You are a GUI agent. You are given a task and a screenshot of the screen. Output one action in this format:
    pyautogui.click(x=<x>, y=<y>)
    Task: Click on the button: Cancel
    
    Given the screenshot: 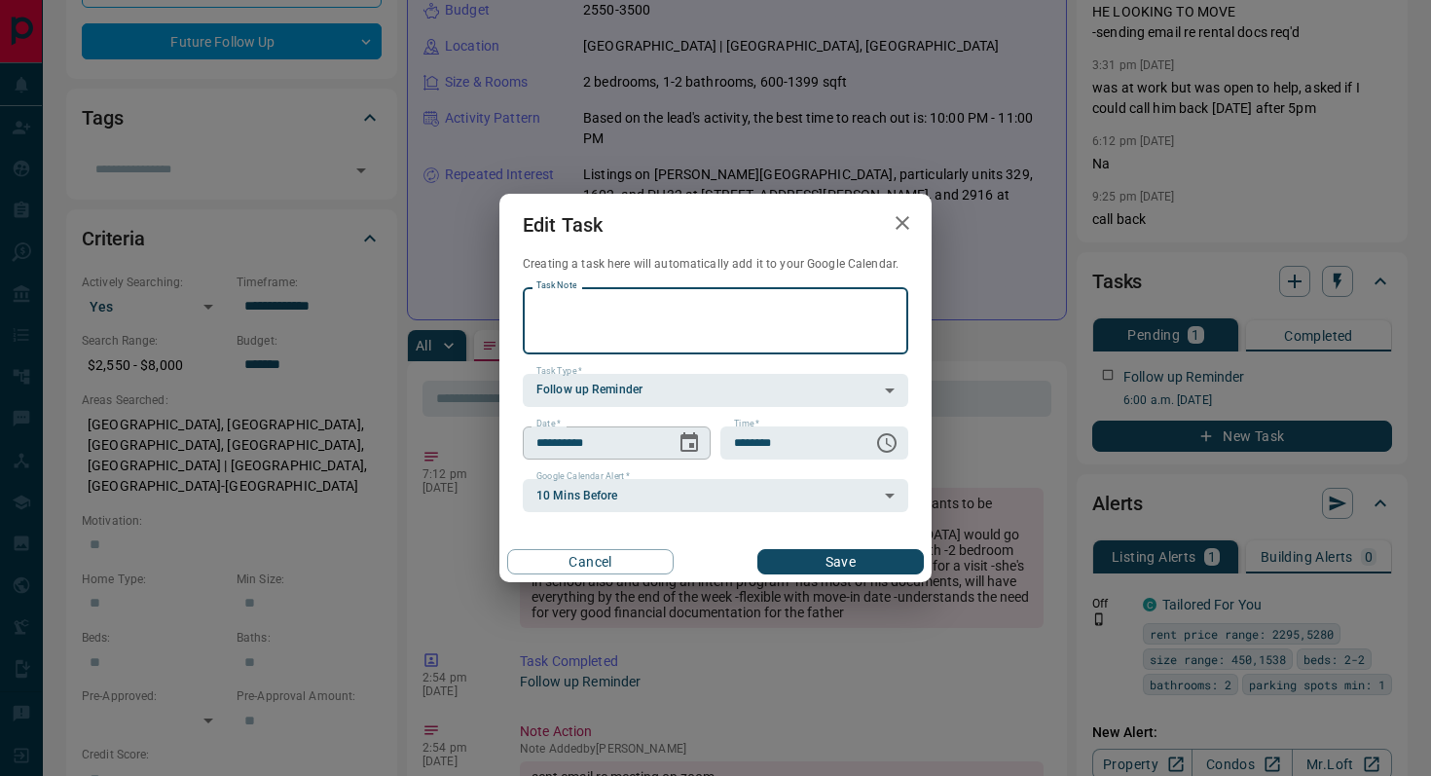 What is the action you would take?
    pyautogui.click(x=590, y=562)
    